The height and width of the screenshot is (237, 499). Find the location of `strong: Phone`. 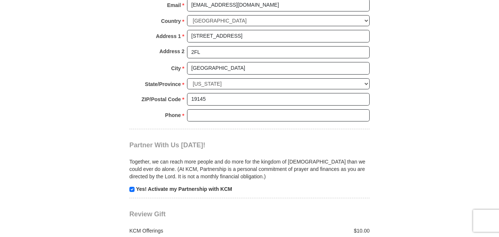

strong: Phone is located at coordinates (173, 115).